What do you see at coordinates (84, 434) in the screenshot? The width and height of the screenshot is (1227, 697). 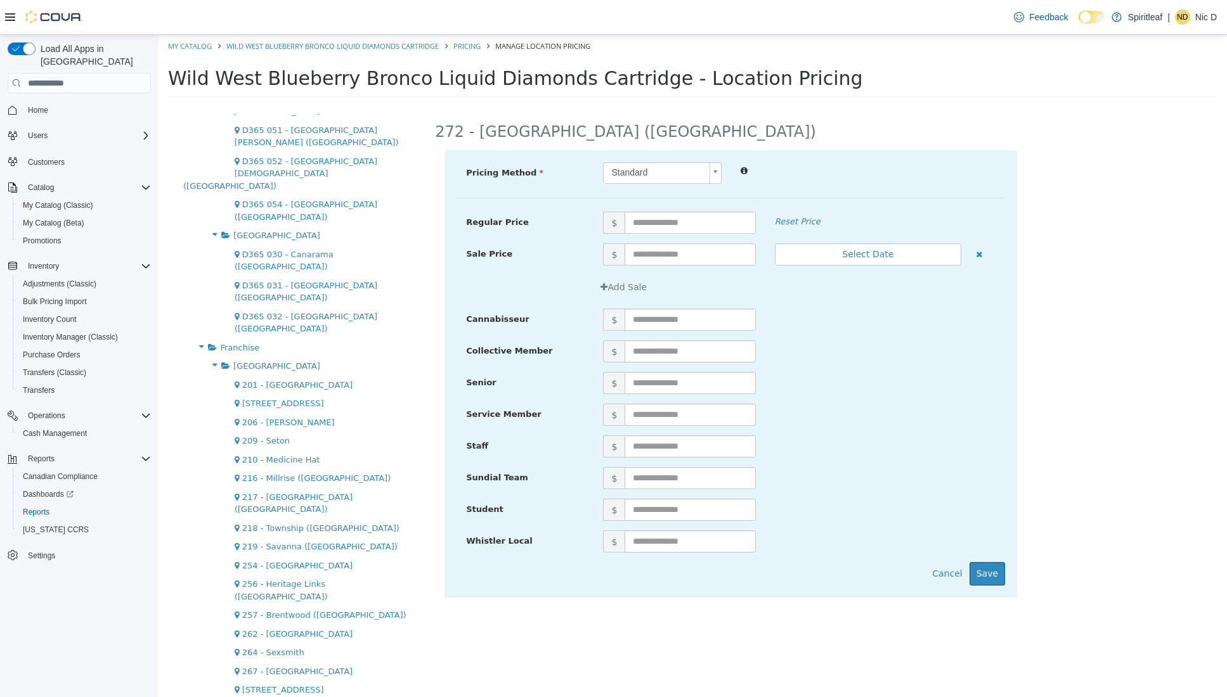 I see `button: Cash Management` at bounding box center [84, 434].